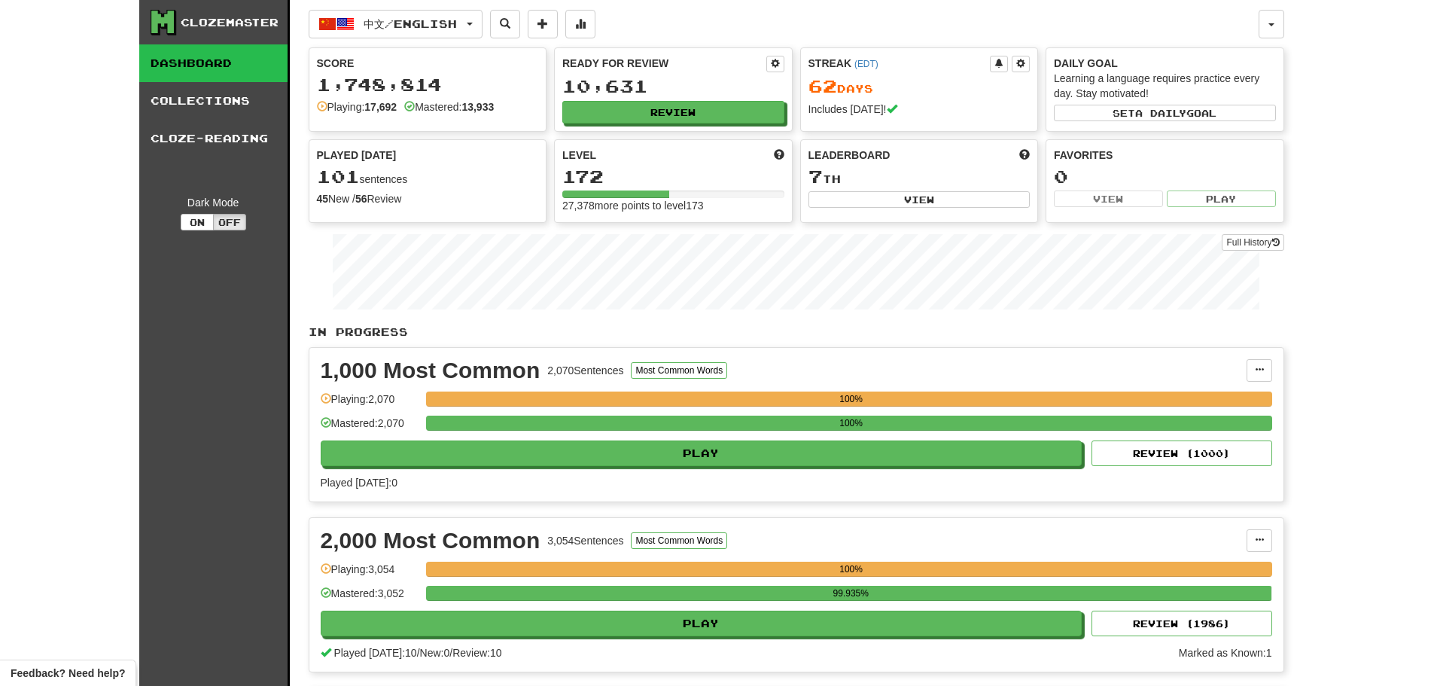  Describe the element at coordinates (428, 84) in the screenshot. I see `div: 1,748,814` at that location.